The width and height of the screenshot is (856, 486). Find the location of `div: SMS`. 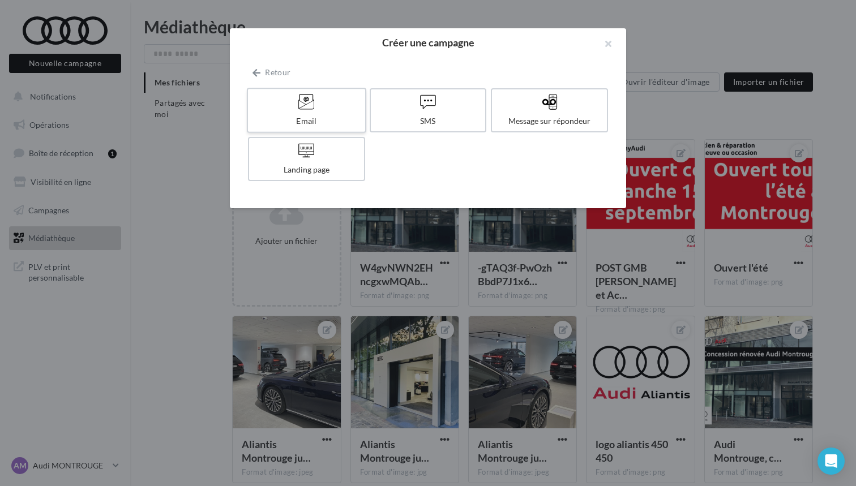

div: SMS is located at coordinates (428, 121).